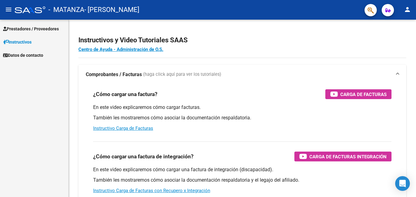 The image size is (416, 197). Describe the element at coordinates (152, 190) in the screenshot. I see `a: Instructivo Carga de Facturas con Recupero x Integración` at that location.